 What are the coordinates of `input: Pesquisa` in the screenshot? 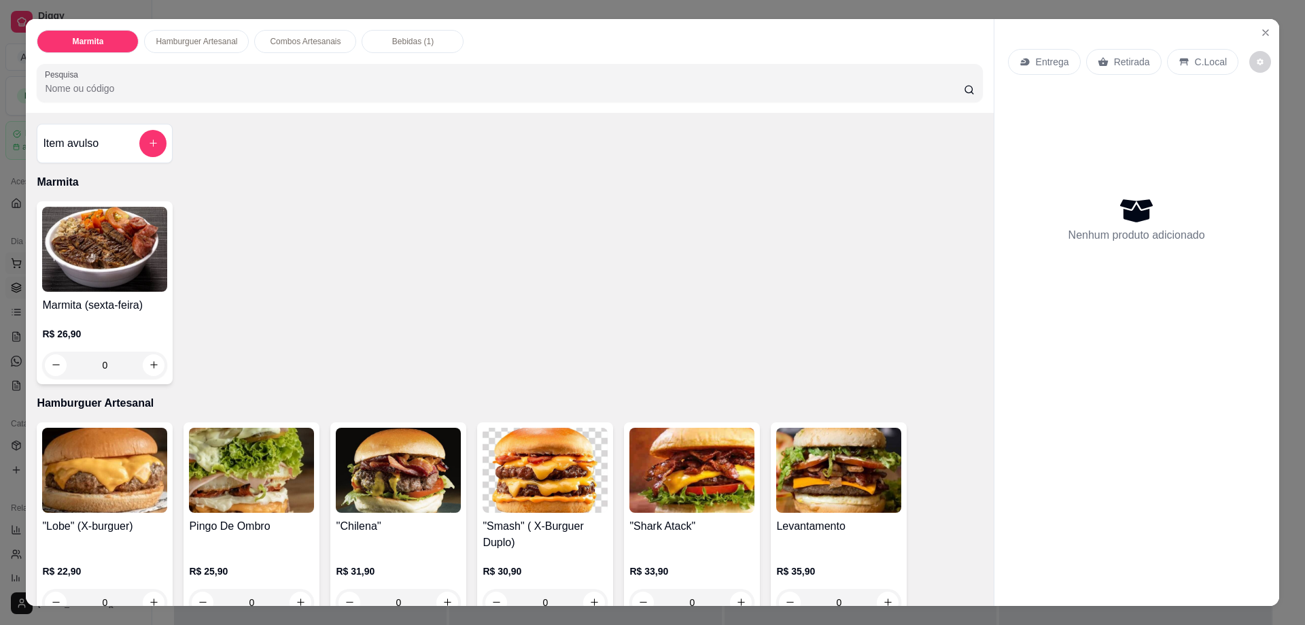 It's located at (504, 88).